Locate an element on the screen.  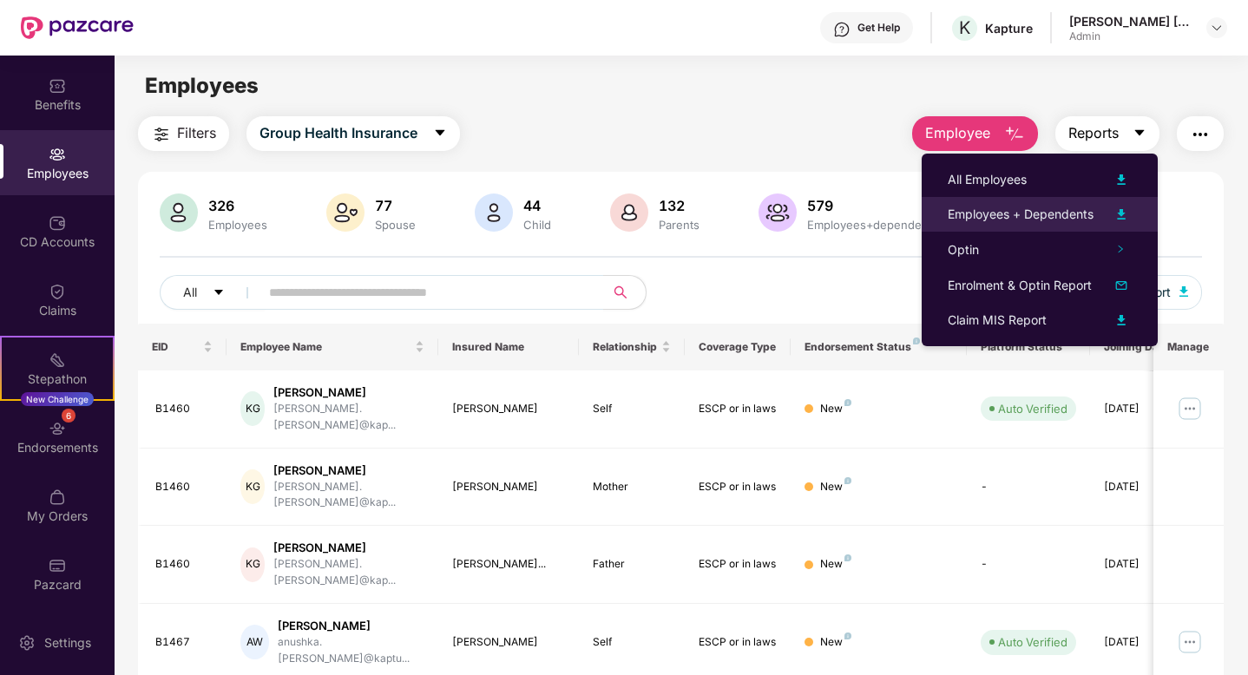
span: right is located at coordinates (1120, 249).